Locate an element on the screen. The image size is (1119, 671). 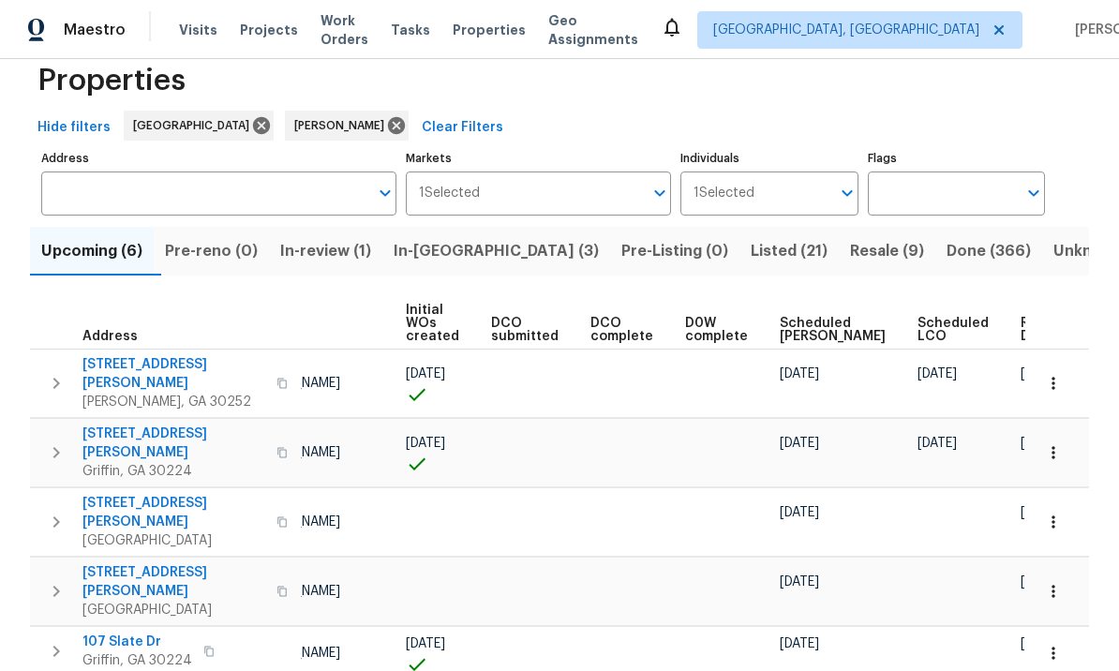
span: Tasks is located at coordinates (411, 30).